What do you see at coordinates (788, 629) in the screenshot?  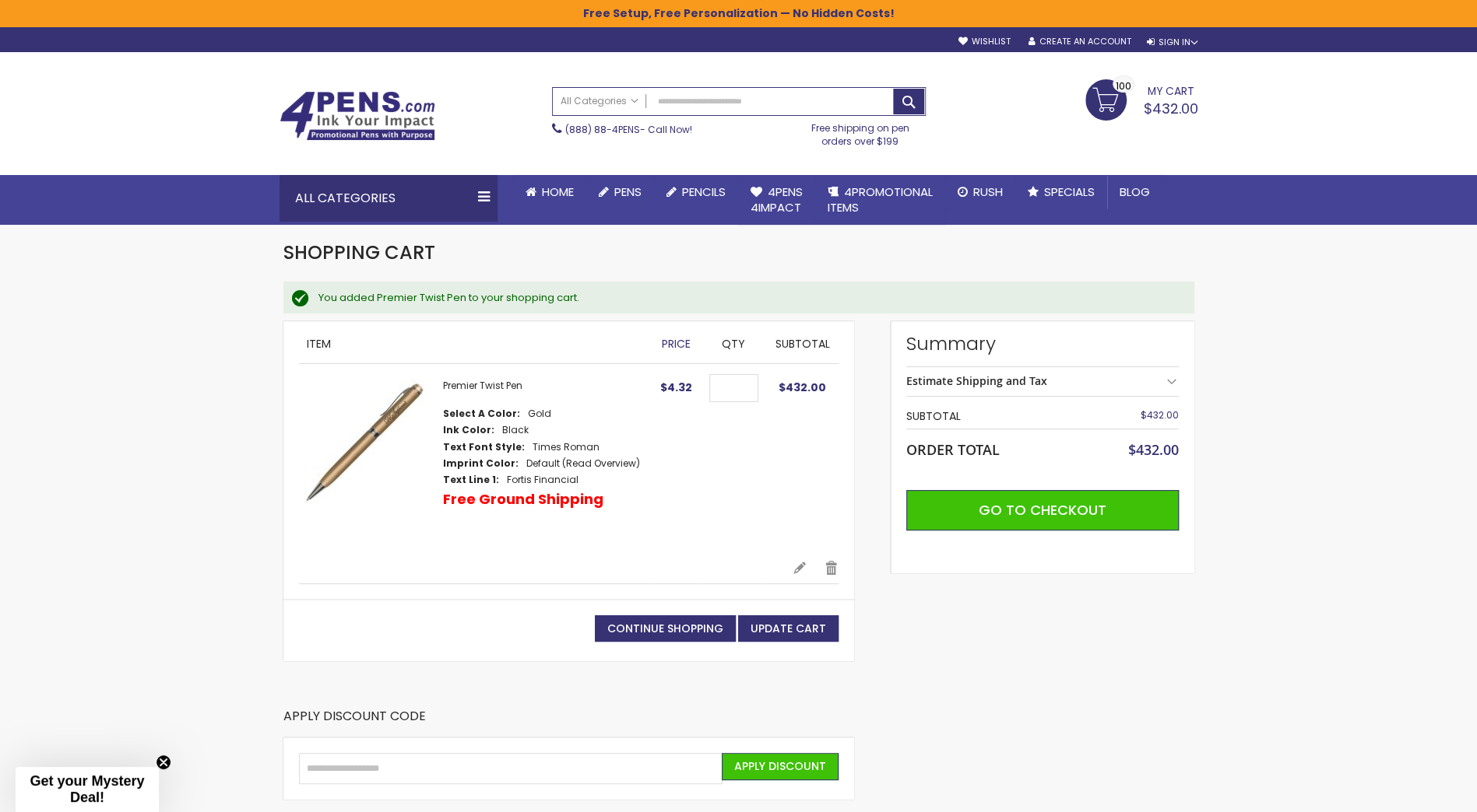 I see `button: Update Cart` at bounding box center [788, 629].